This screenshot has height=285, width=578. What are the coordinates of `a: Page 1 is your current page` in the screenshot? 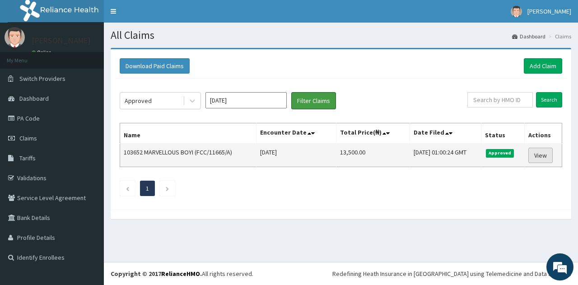 It's located at (147, 188).